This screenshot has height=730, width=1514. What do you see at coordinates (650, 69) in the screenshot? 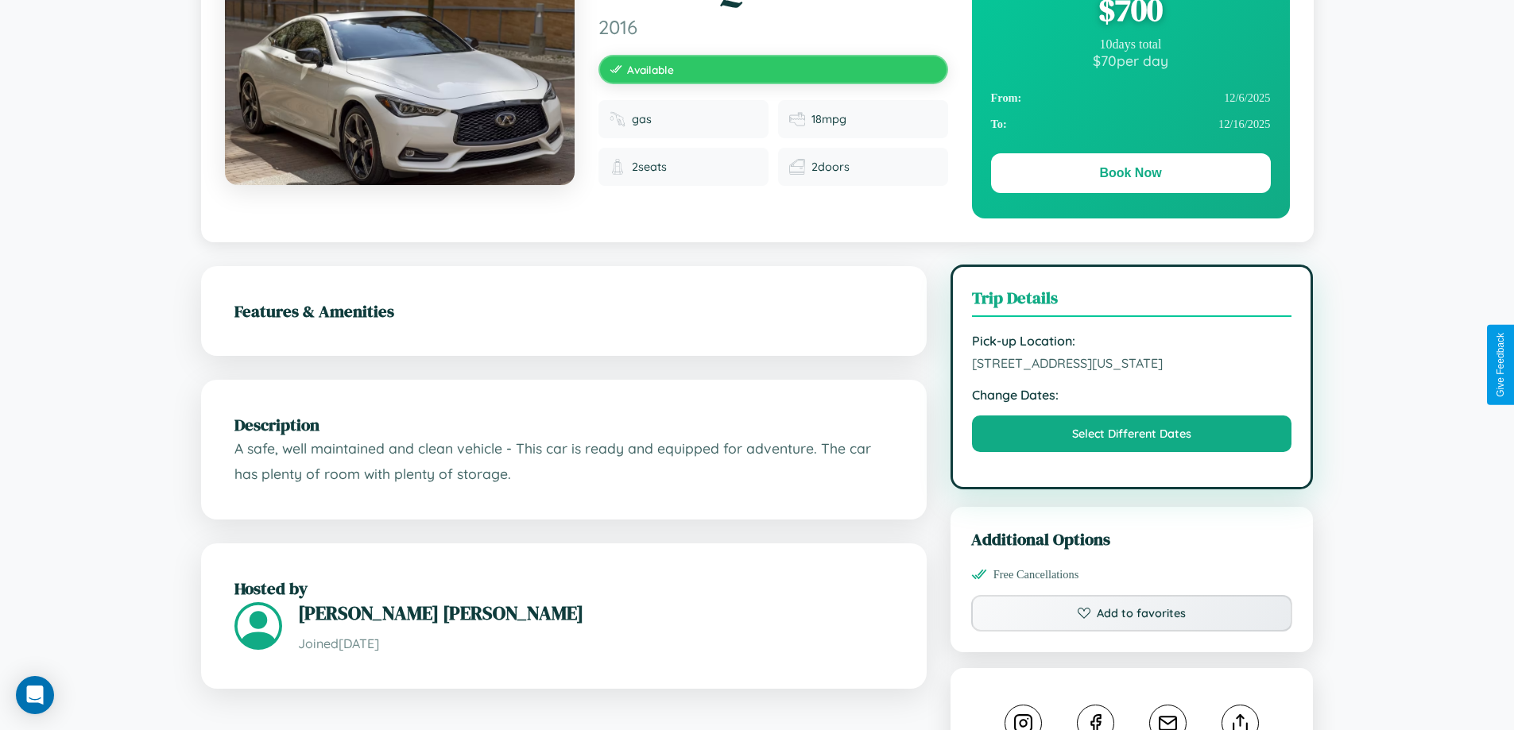
I see `span: Available` at bounding box center [650, 69].